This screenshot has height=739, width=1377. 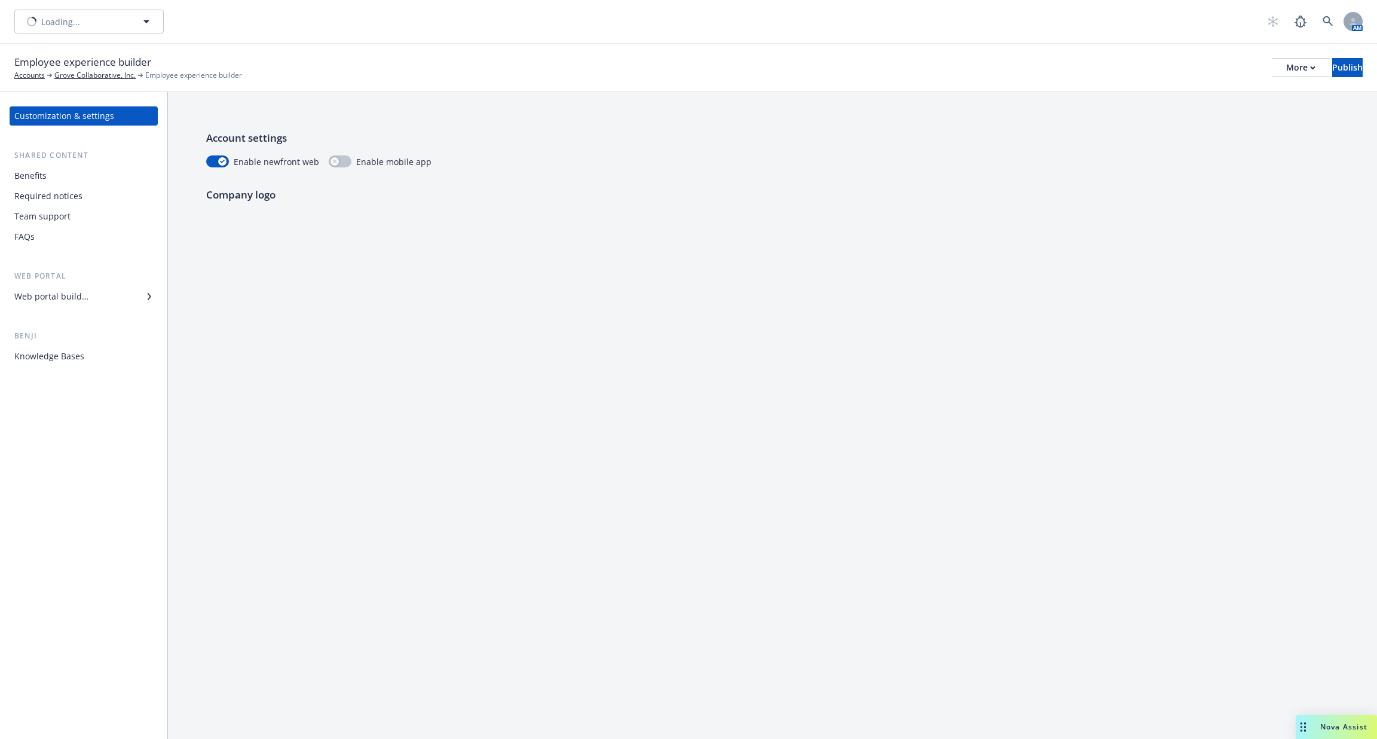 What do you see at coordinates (1303, 727) in the screenshot?
I see `div: Drag to move` at bounding box center [1303, 727].